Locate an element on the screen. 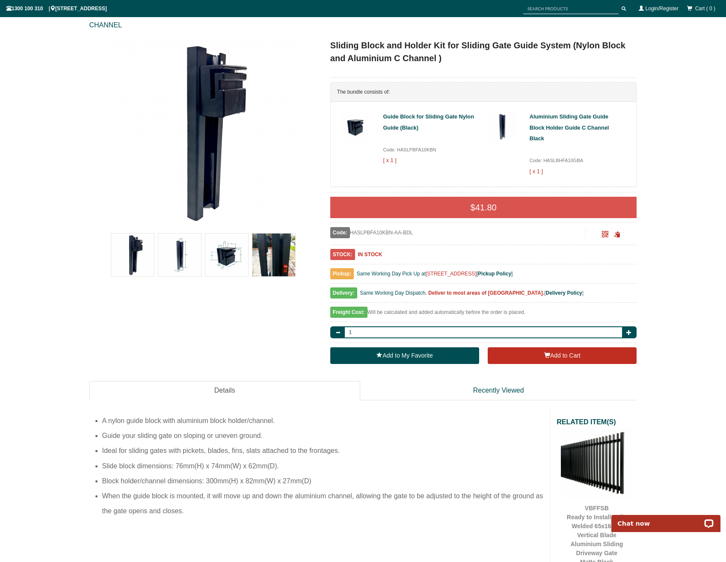 This screenshot has width=726, height=562. a: Delivery Policy is located at coordinates (563, 293).